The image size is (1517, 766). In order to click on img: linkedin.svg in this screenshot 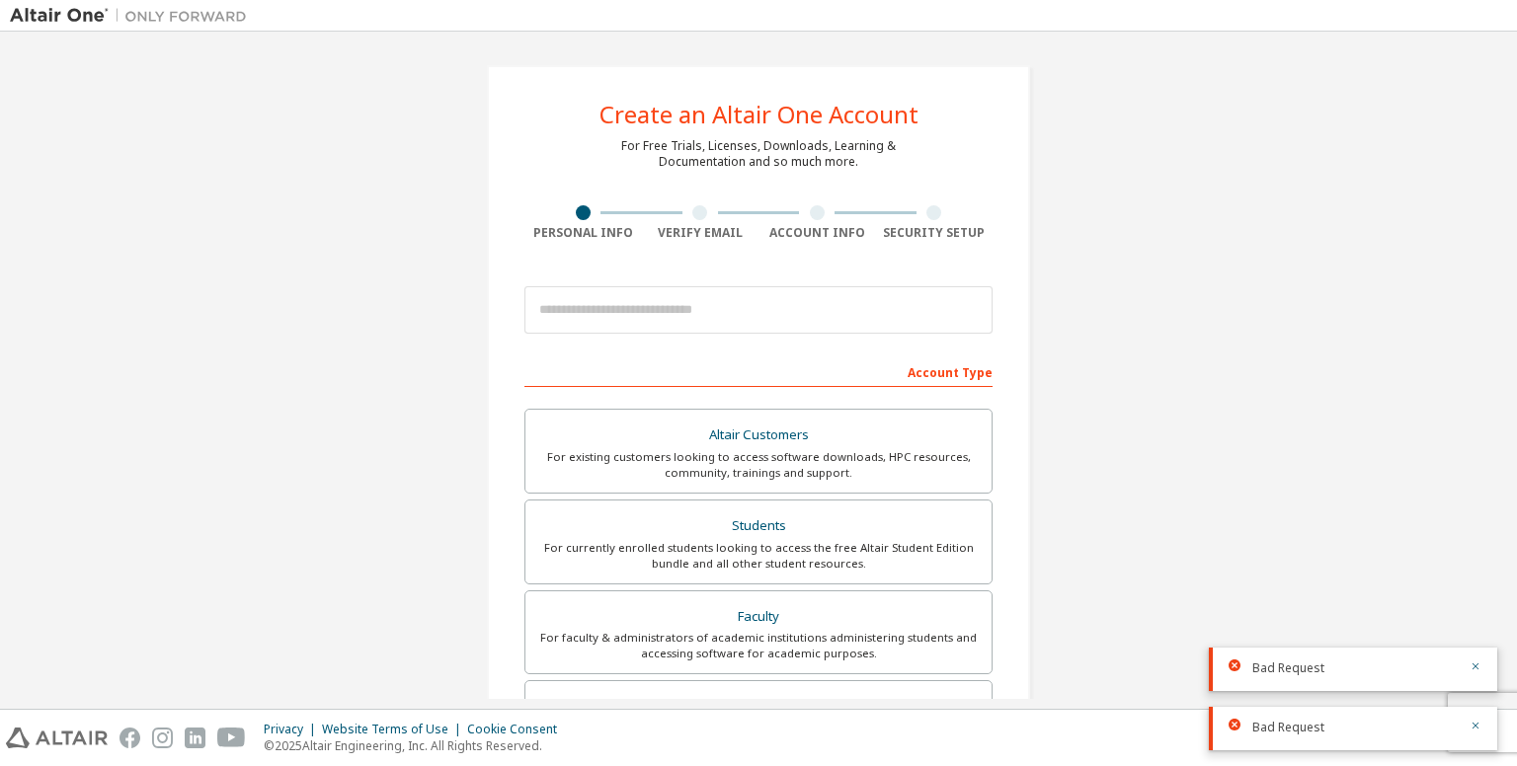, I will do `click(195, 738)`.